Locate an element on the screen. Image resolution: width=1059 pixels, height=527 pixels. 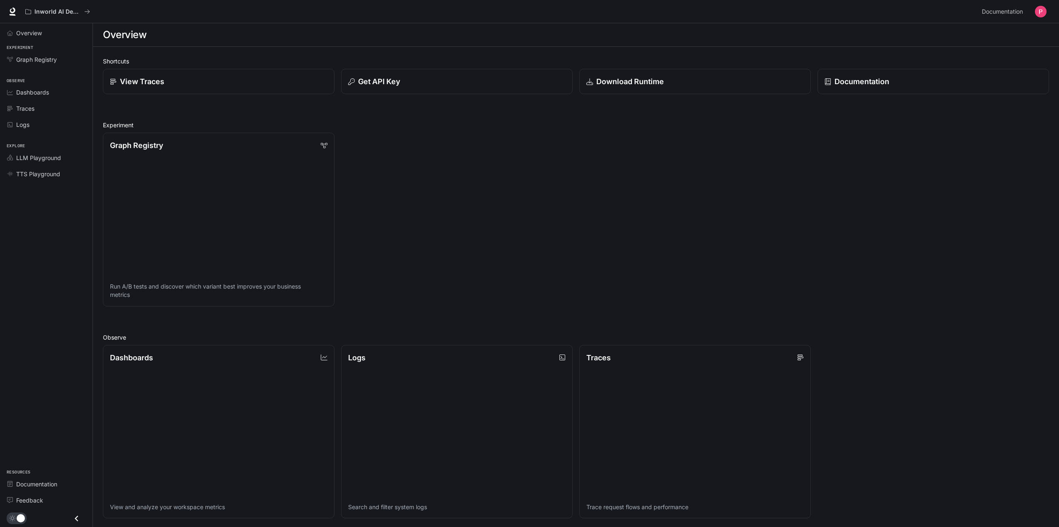
a: LogsSearch and filter system logs is located at coordinates (457, 432).